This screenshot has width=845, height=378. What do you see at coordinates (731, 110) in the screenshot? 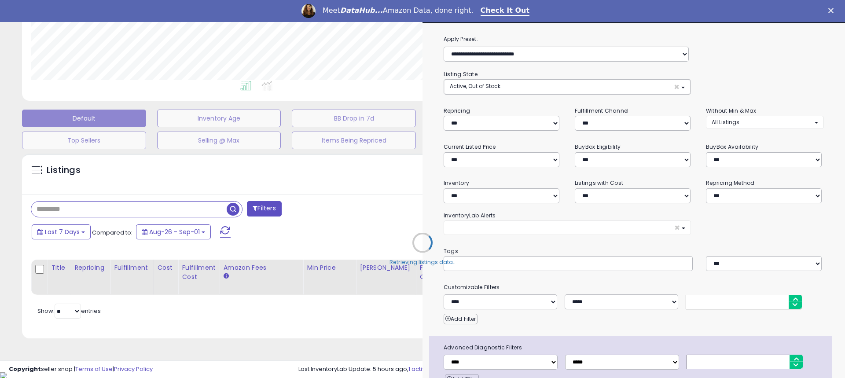
I see `small: Without Min & Max` at bounding box center [731, 110].